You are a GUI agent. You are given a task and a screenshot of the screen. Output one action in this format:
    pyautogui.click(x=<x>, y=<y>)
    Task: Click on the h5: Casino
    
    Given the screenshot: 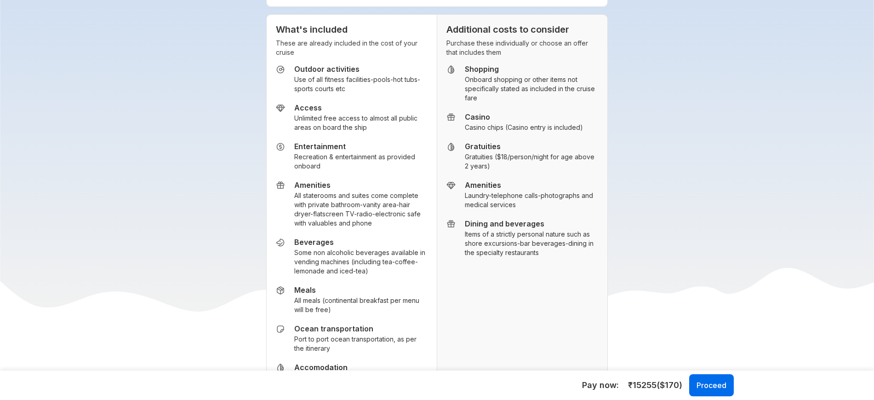 What is the action you would take?
    pyautogui.click(x=524, y=117)
    